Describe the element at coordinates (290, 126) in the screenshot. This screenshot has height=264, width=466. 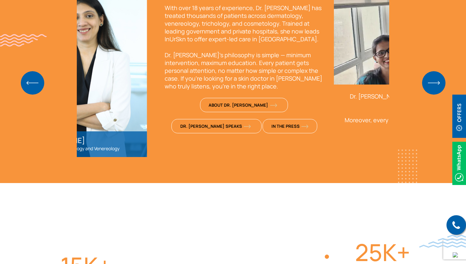
I see `a: In The Pressorange-arrow` at that location.